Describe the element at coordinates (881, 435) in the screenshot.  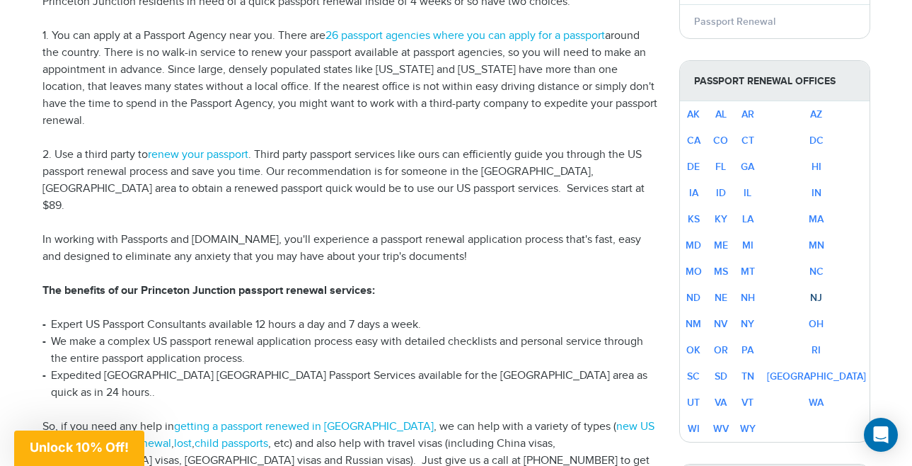
I see `div: Open Intercom Messenger` at that location.